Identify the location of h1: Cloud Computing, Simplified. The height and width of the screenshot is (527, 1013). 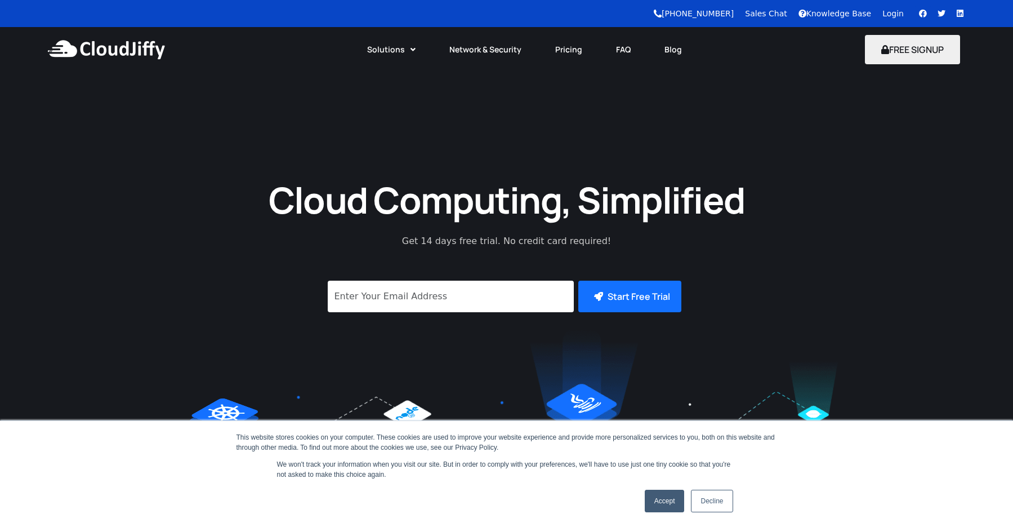
(507, 199).